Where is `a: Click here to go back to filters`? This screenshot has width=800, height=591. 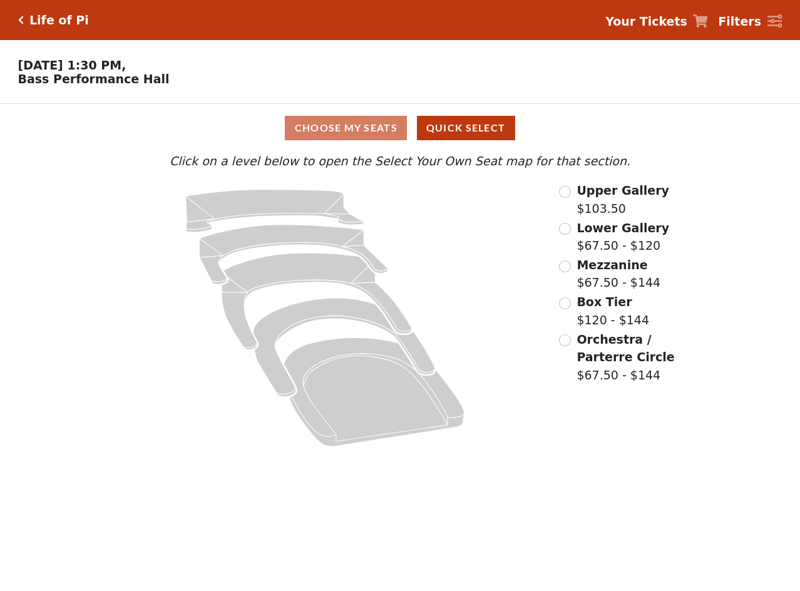 a: Click here to go back to filters is located at coordinates (21, 20).